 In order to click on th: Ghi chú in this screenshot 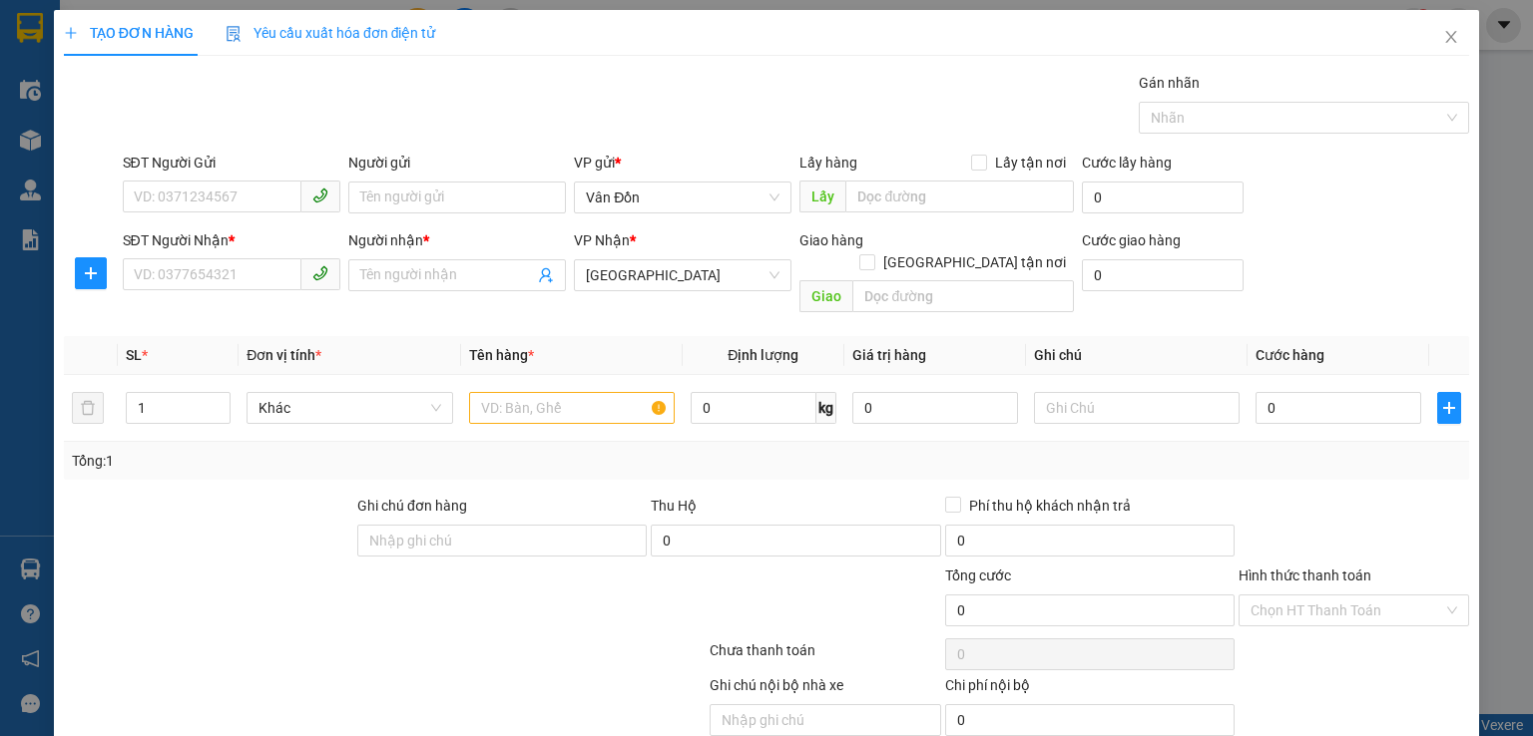, I will do `click(1137, 355)`.